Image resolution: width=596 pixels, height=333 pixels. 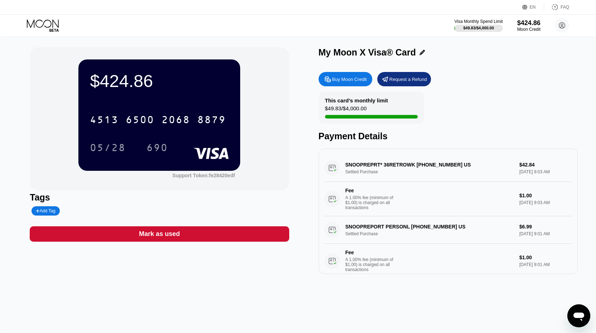 I want to click on div: 6500, so click(x=140, y=121).